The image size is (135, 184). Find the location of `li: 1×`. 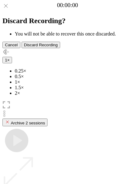

li: 1× is located at coordinates (74, 82).